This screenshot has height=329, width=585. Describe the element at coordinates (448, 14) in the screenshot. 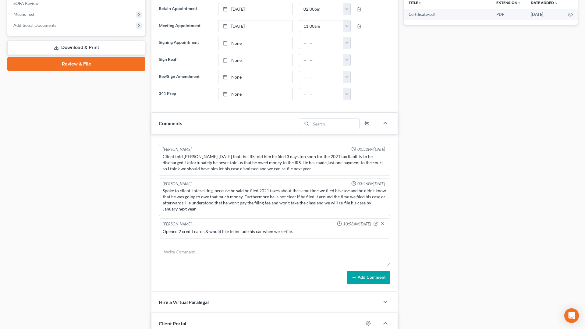

I see `td: Certificate-pdf` at that location.